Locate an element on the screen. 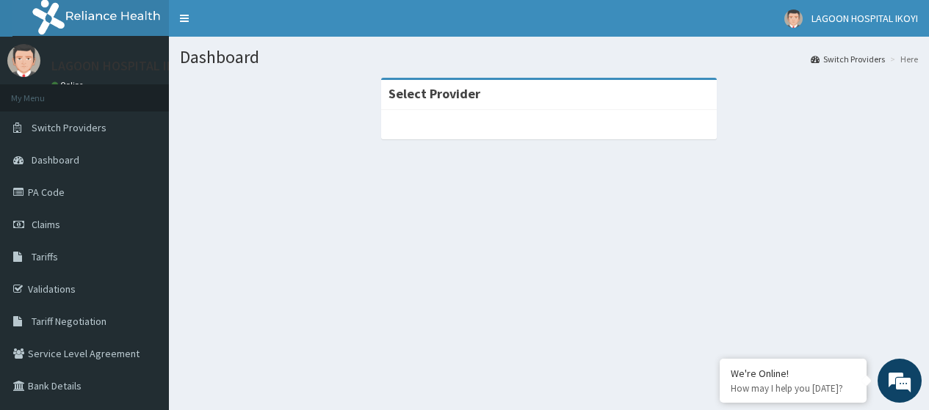 This screenshot has width=929, height=410. span: LAGOON HOSPITAL IKOYI is located at coordinates (864, 18).